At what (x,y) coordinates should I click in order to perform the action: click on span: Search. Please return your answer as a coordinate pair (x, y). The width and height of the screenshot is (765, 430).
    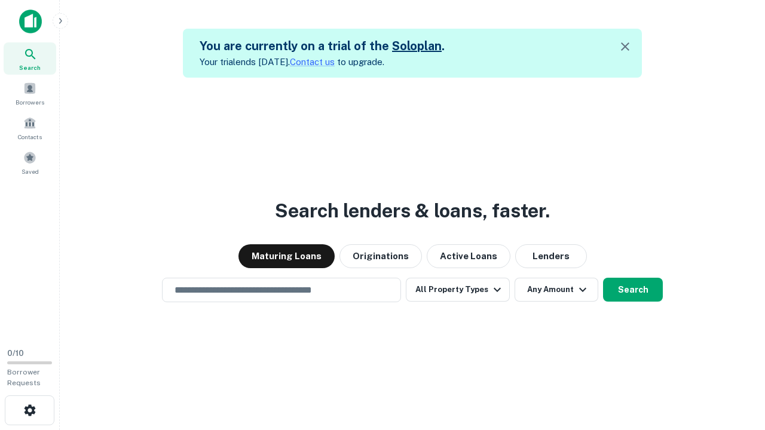
    Looking at the image, I should click on (30, 67).